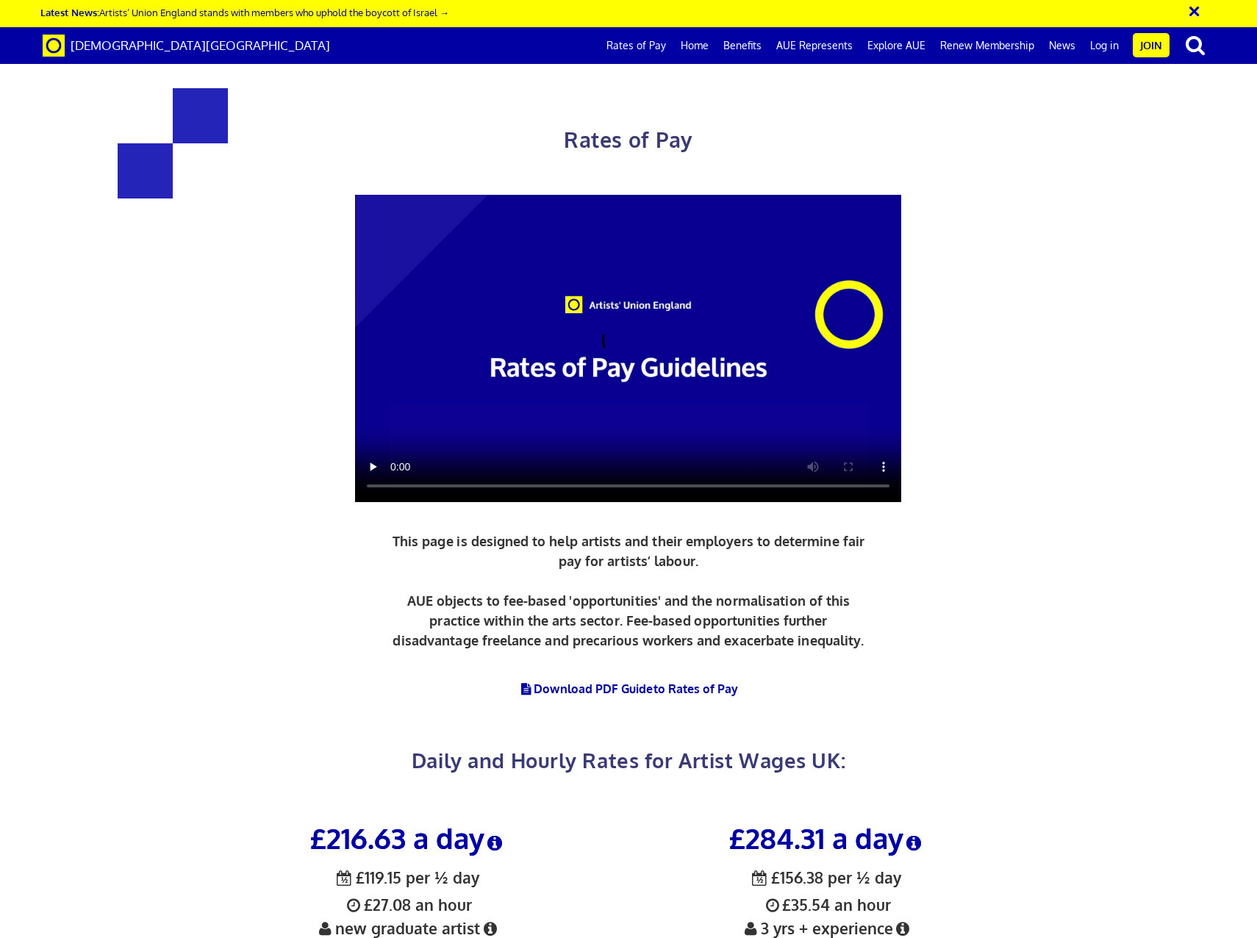 The width and height of the screenshot is (1257, 938). I want to click on button: search, so click(1195, 45).